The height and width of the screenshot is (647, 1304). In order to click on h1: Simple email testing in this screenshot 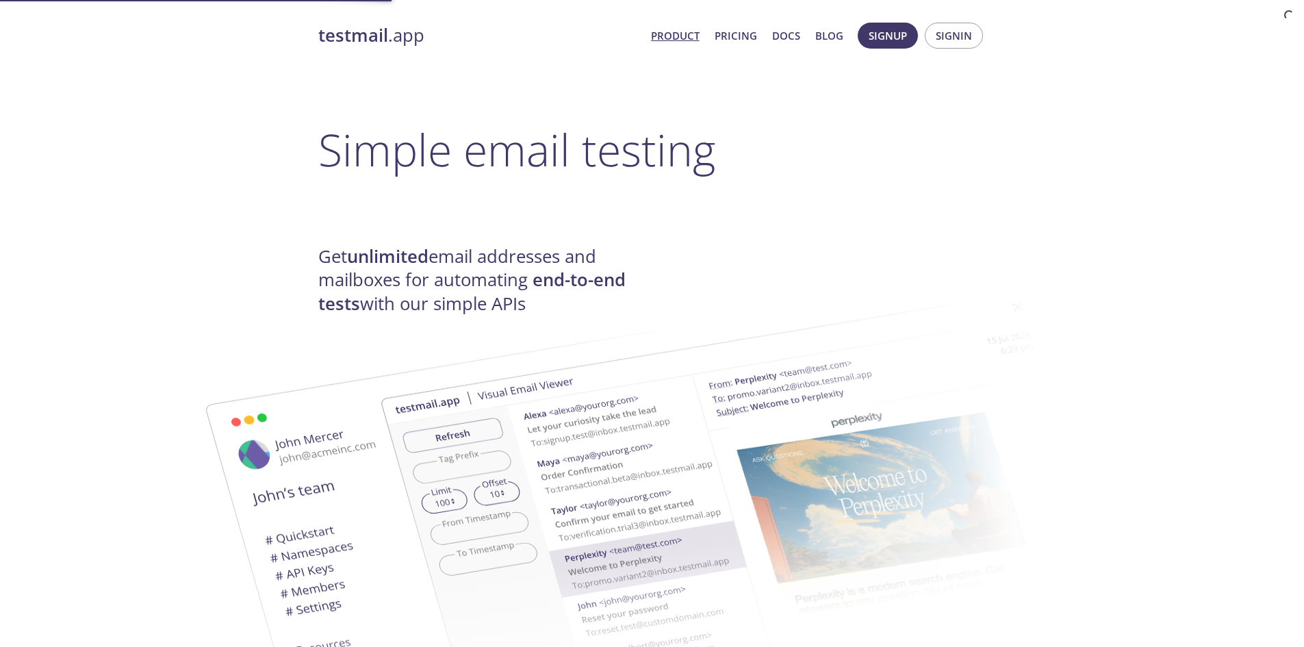, I will do `click(652, 149)`.